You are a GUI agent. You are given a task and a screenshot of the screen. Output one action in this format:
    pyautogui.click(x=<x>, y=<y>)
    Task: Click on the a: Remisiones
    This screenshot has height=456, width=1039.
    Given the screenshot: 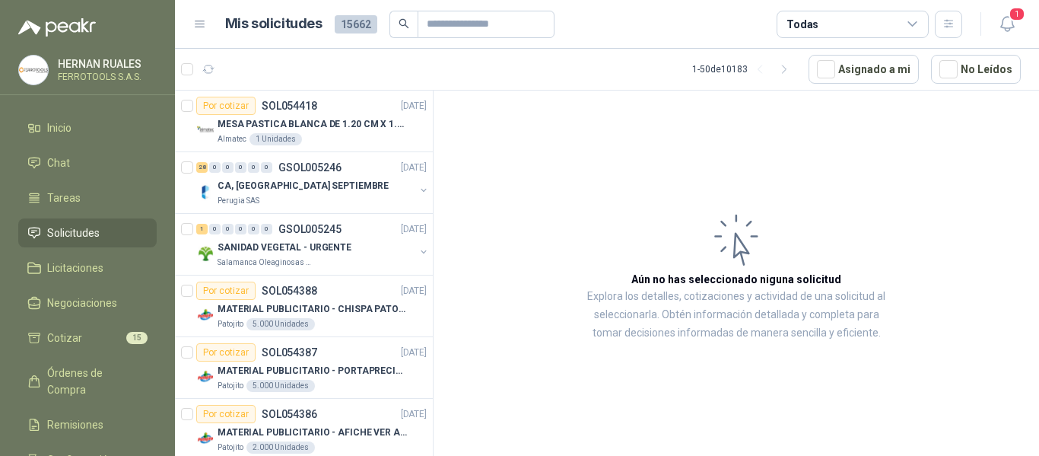 What is the action you would take?
    pyautogui.click(x=87, y=424)
    